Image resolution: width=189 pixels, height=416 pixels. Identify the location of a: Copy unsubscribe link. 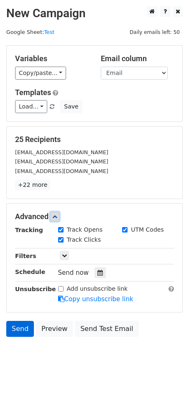
(96, 299).